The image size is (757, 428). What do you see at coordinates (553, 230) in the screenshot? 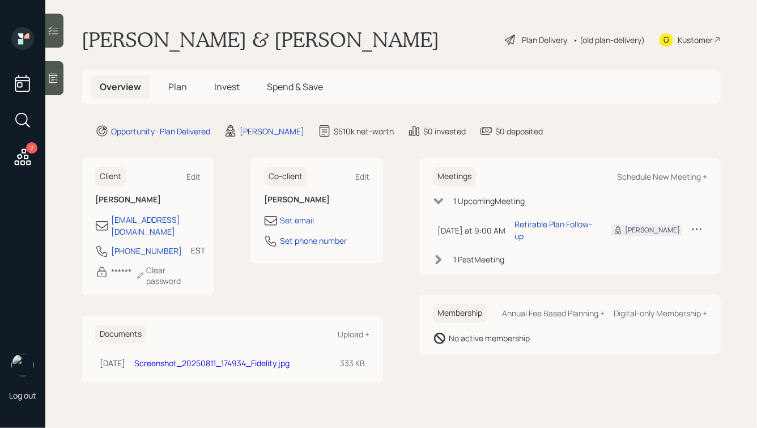
I see `div: Retirable Plan Follow-up` at bounding box center [553, 230].